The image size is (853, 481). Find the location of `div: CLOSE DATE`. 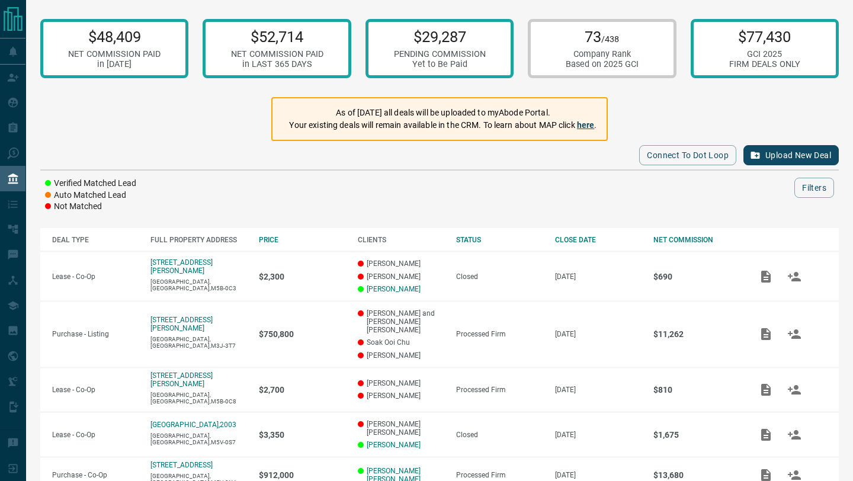

div: CLOSE DATE is located at coordinates (598, 240).